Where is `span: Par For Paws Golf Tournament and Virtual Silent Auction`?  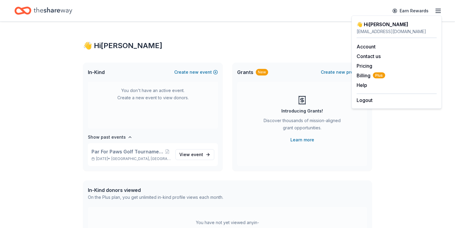 span: Par For Paws Golf Tournament and Virtual Silent Auction is located at coordinates (128, 152).